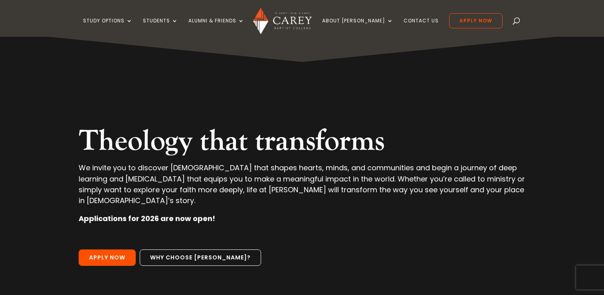 The image size is (604, 295). I want to click on a: Contact Us, so click(421, 27).